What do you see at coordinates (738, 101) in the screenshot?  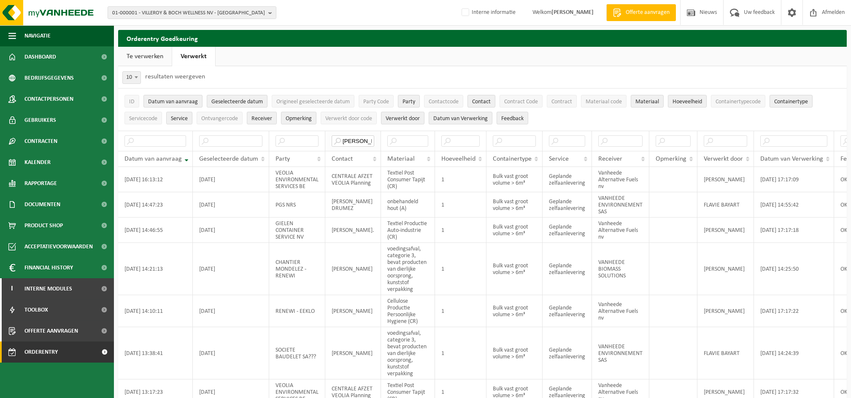 I see `button: ContainertypecodeContainertypecode: Activate to sort` at bounding box center [738, 101].